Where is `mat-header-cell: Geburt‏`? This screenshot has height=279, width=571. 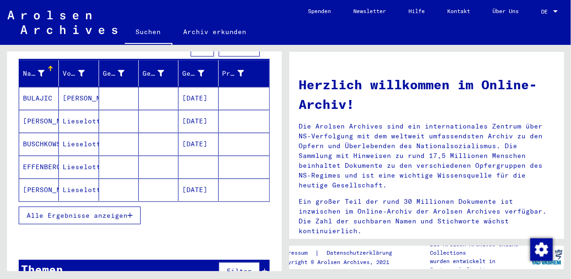 mat-header-cell: Geburt‏ is located at coordinates (158, 73).